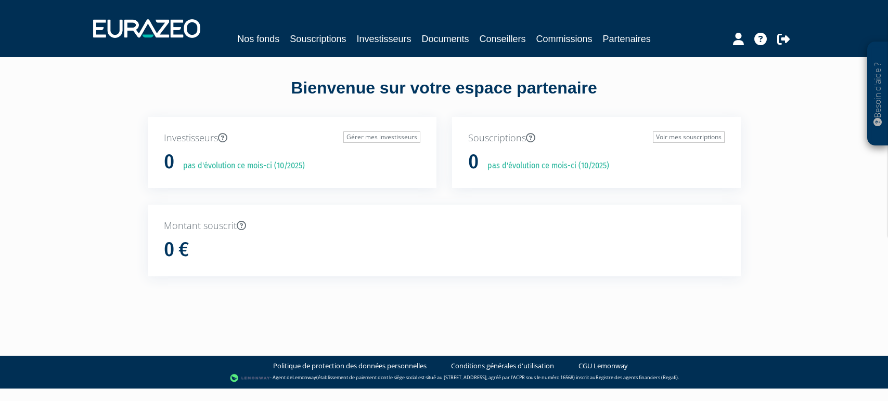 Image resolution: width=888 pixels, height=401 pixels. Describe the element at coordinates (258, 39) in the screenshot. I see `a: Nos fonds` at that location.